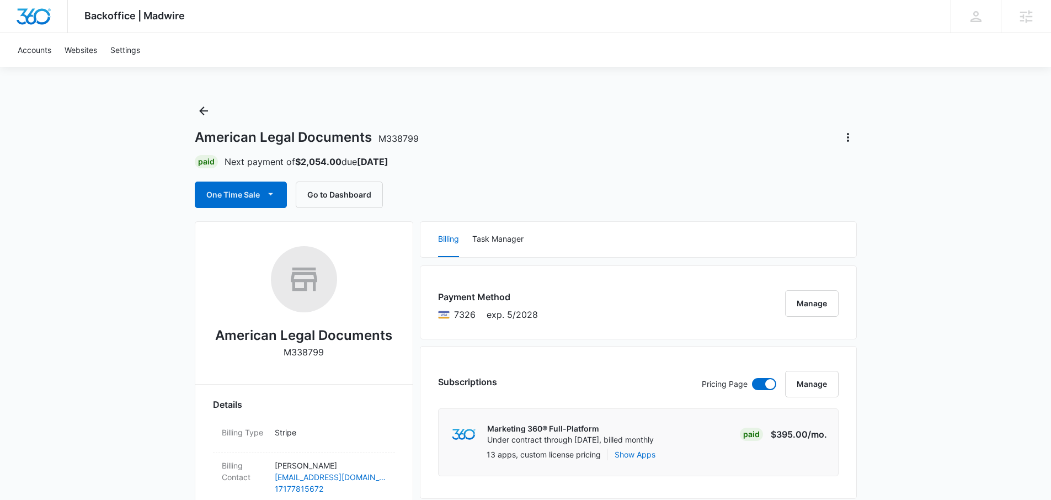  I want to click on p: M338799, so click(303, 352).